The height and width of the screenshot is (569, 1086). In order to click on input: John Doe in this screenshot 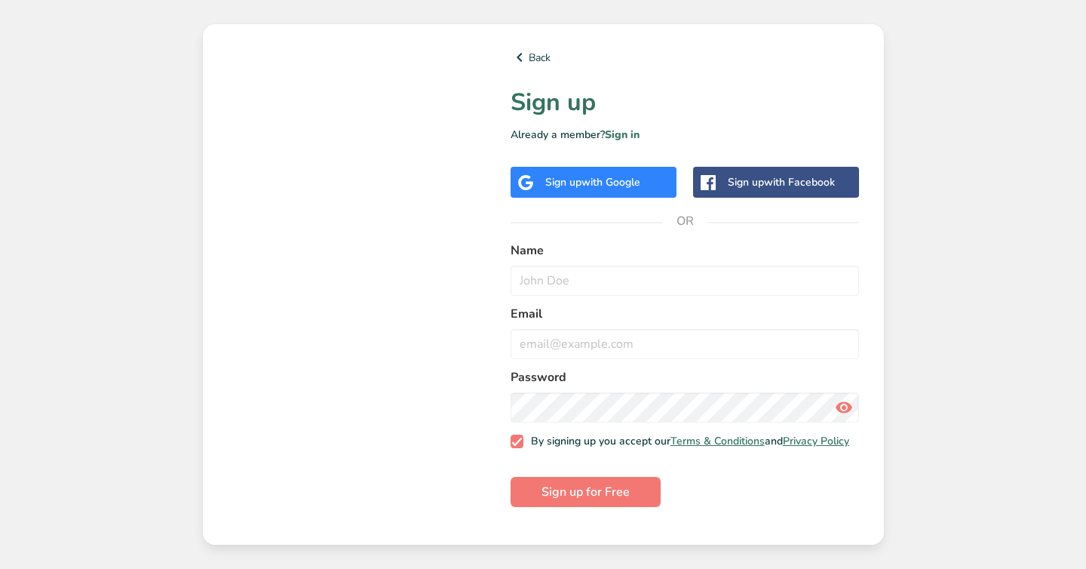, I will do `click(685, 281)`.